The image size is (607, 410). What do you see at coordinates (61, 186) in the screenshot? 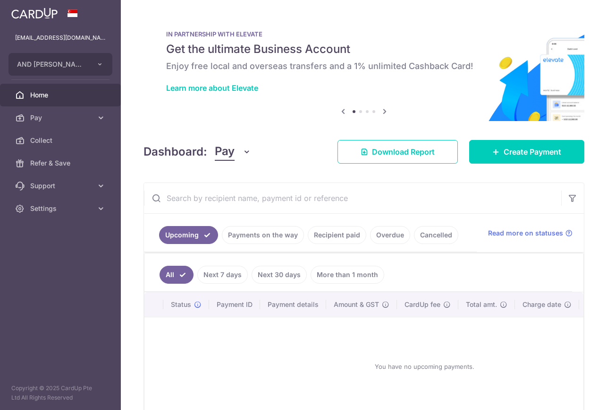
I see `span: Support` at bounding box center [61, 186].